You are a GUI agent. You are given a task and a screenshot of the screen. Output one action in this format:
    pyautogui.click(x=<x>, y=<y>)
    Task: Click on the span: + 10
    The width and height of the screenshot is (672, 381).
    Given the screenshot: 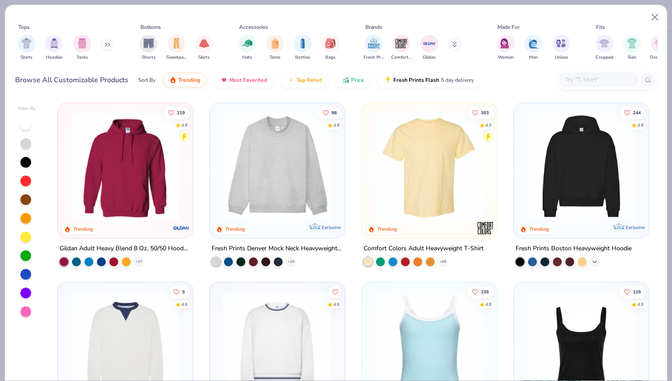 What is the action you would take?
    pyautogui.click(x=291, y=262)
    